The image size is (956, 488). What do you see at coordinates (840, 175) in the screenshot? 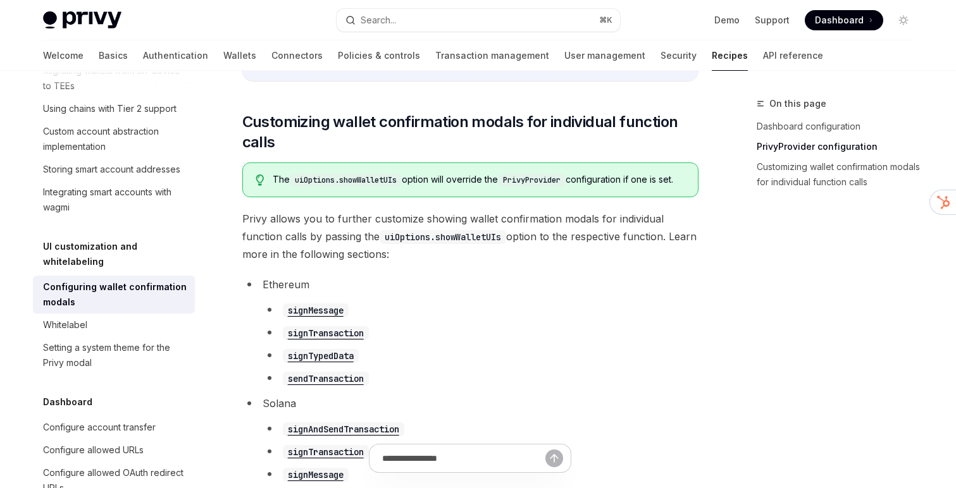
I see `a: Customizing wallet confirmation modals for individual function calls` at bounding box center [840, 175].